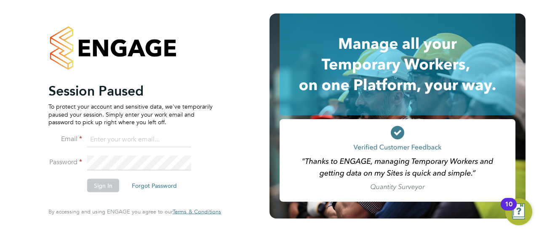 This screenshot has width=539, height=232. I want to click on span: By accessing and using ENGAGE you agree to our, so click(135, 211).